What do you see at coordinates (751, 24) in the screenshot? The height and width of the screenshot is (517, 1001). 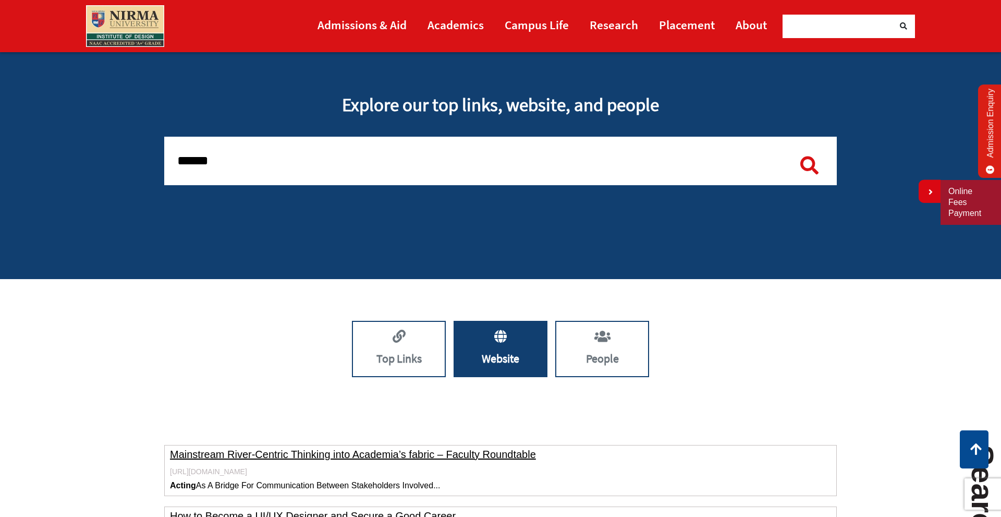 I see `a: About` at bounding box center [751, 24].